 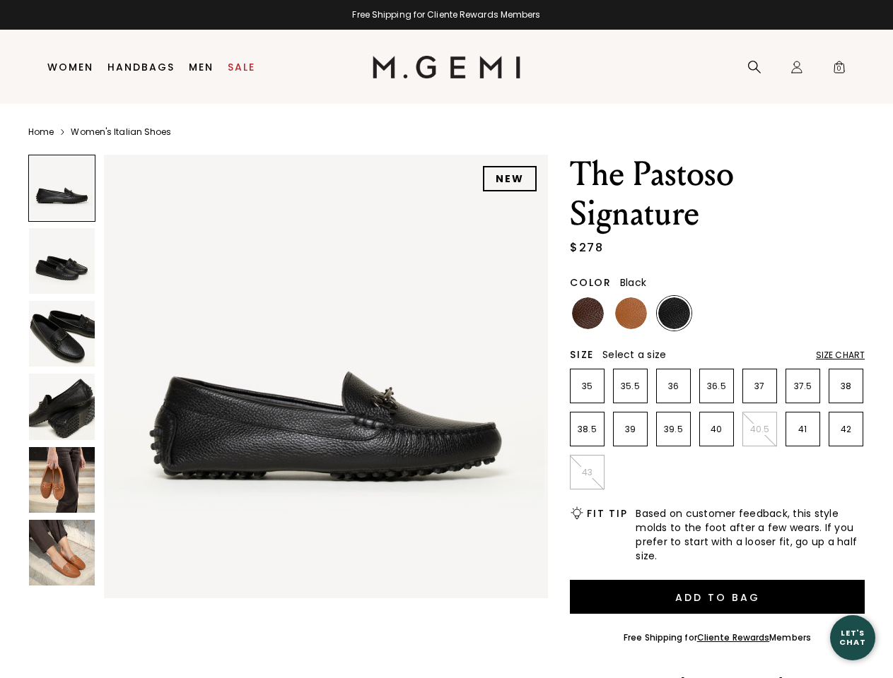 I want to click on p: 42, so click(x=845, y=430).